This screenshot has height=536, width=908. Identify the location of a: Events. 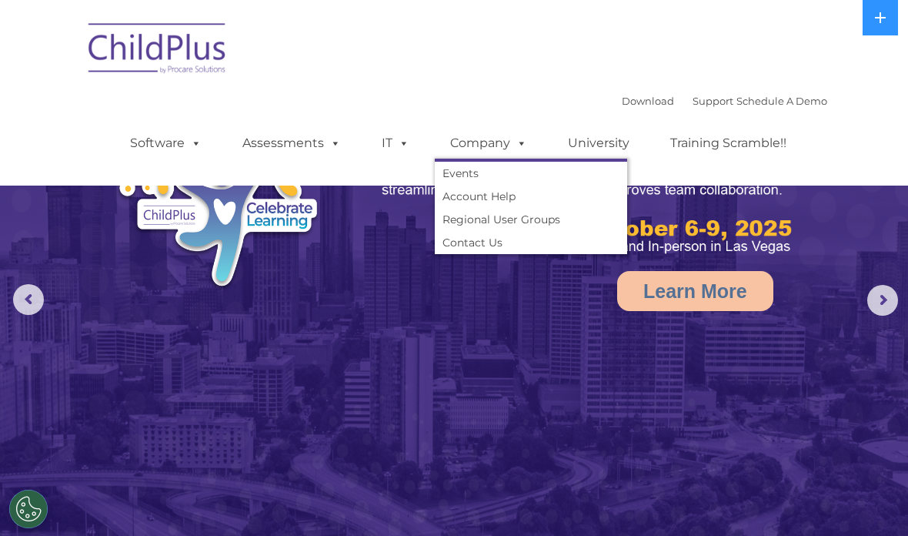
(531, 173).